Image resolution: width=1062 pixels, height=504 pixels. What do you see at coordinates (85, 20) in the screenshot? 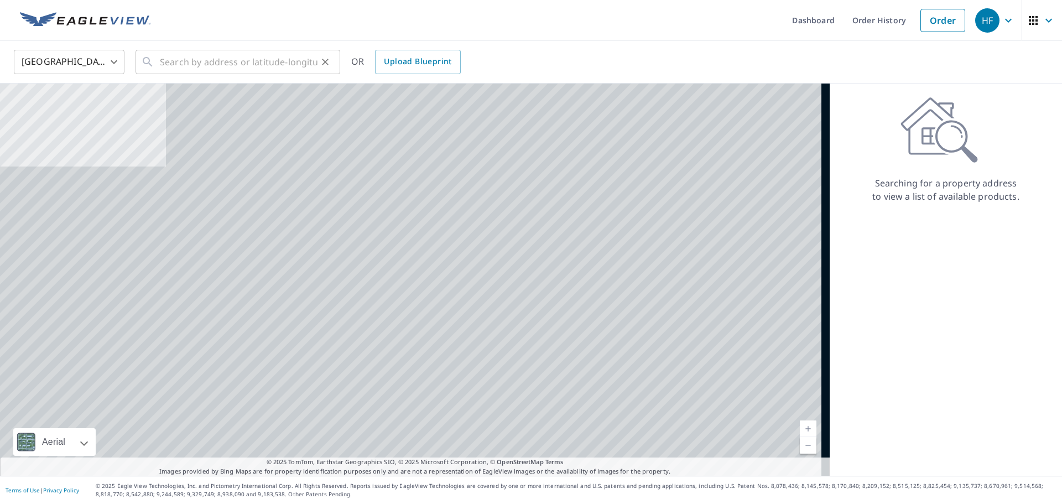
I see `img: EV Logo` at bounding box center [85, 20].